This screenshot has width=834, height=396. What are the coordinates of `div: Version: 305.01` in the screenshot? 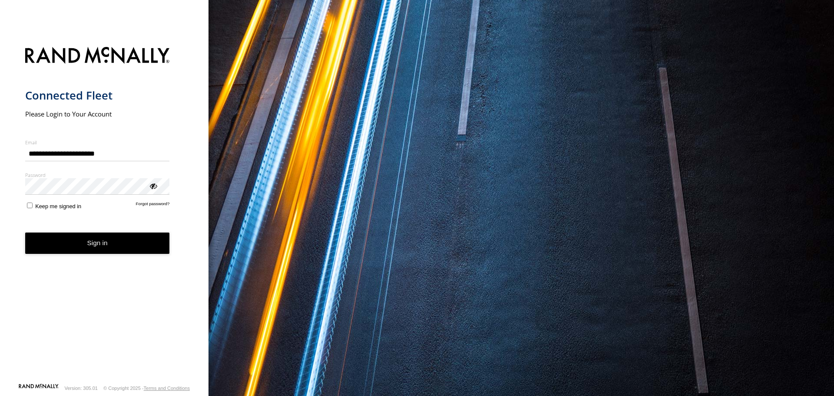 It's located at (81, 388).